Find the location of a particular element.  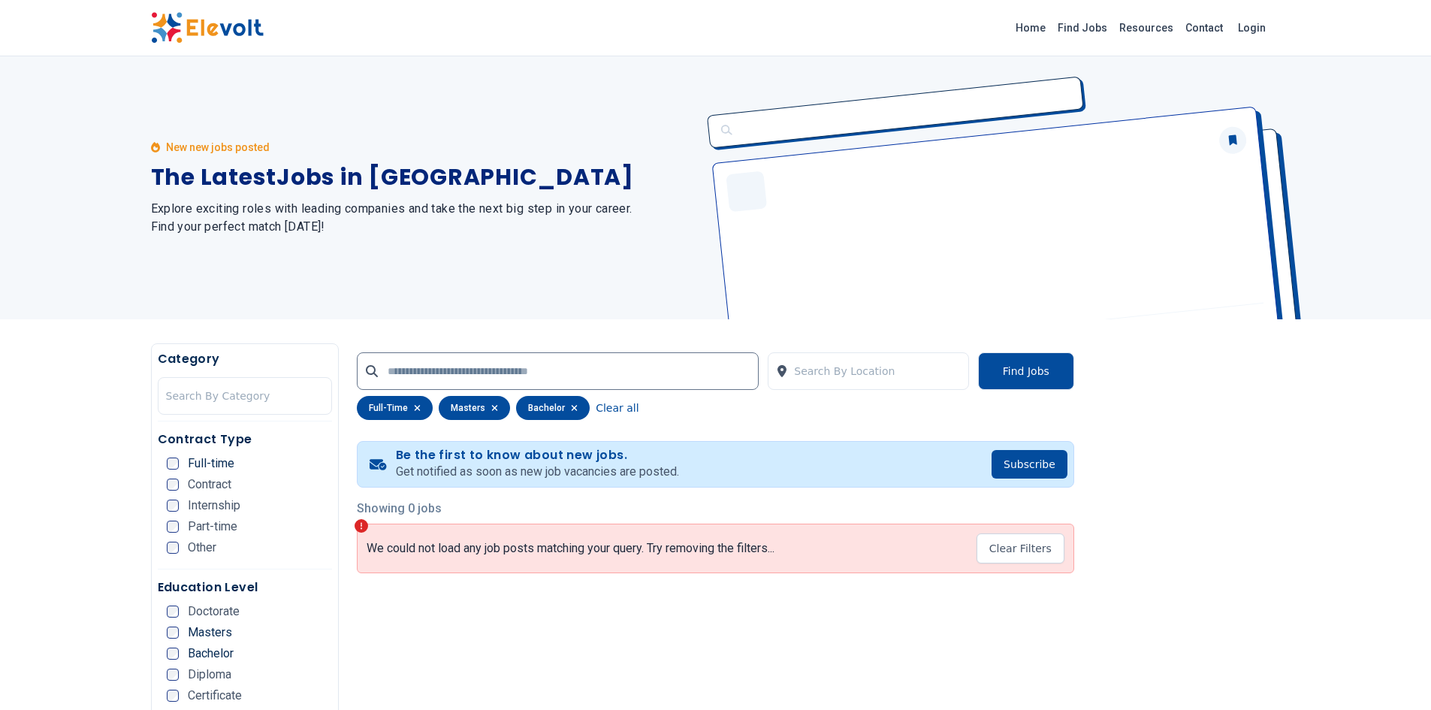

input: Other is located at coordinates (173, 548).